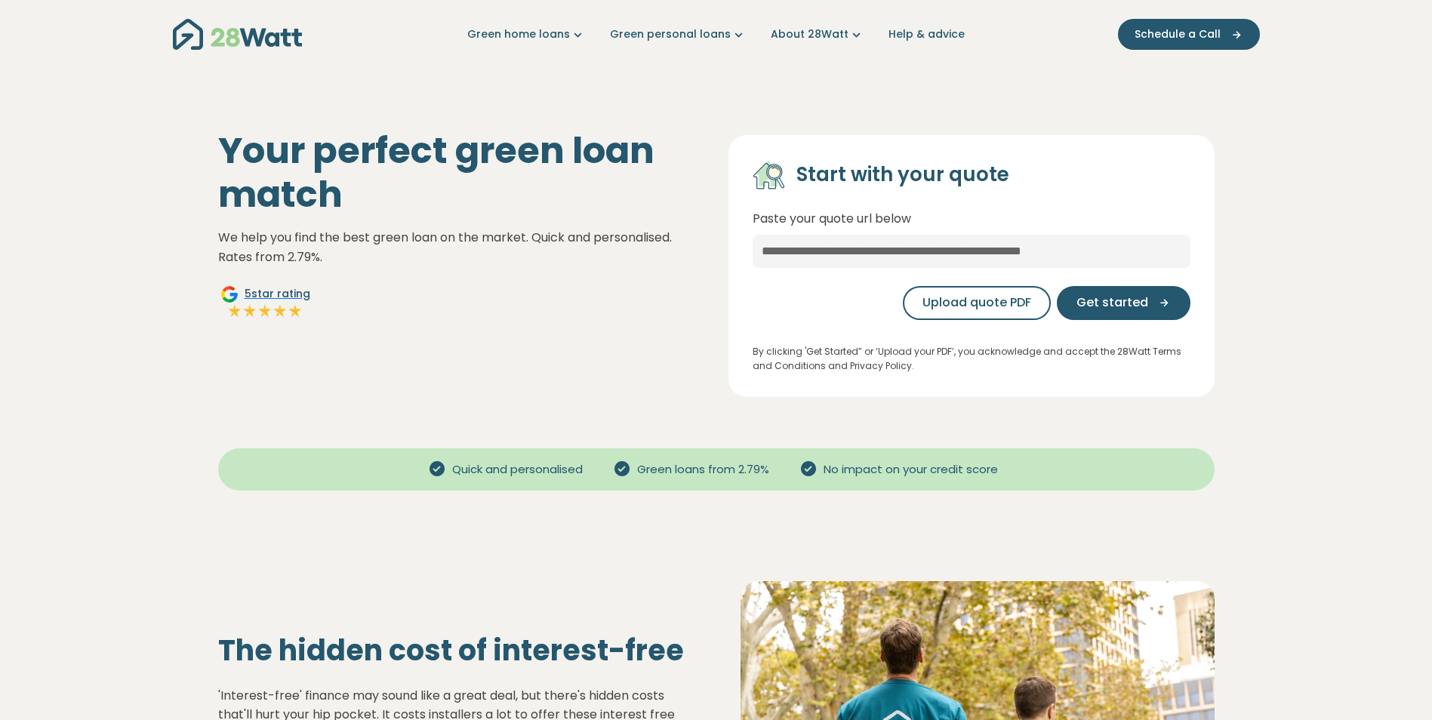 This screenshot has width=1432, height=720. I want to click on a: Green personal loans, so click(678, 34).